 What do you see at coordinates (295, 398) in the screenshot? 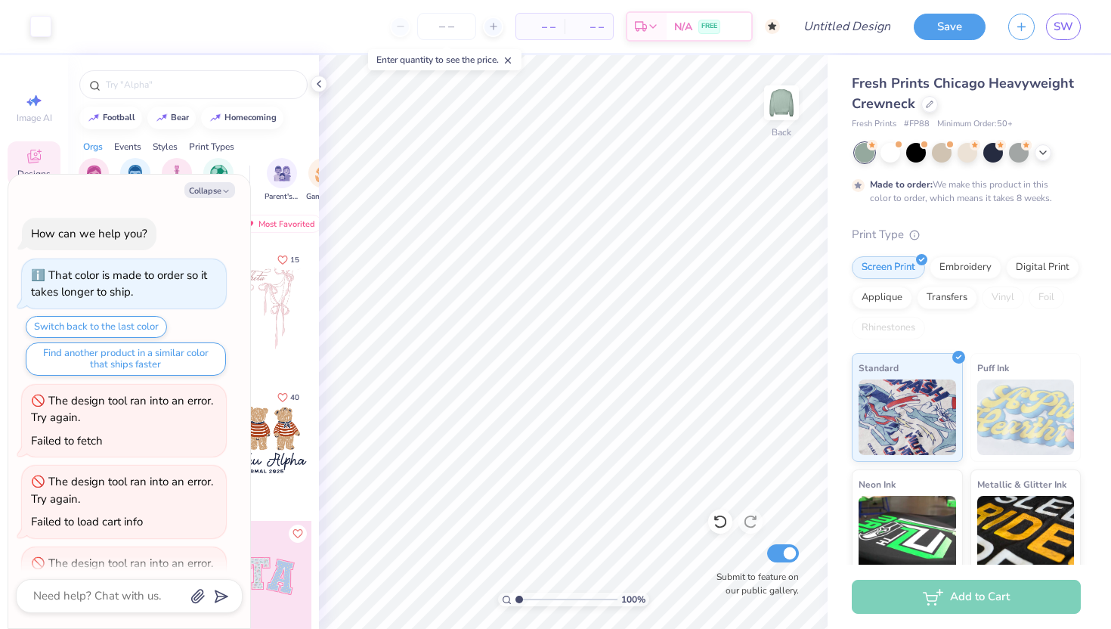
I see `span: 40` at bounding box center [295, 398].